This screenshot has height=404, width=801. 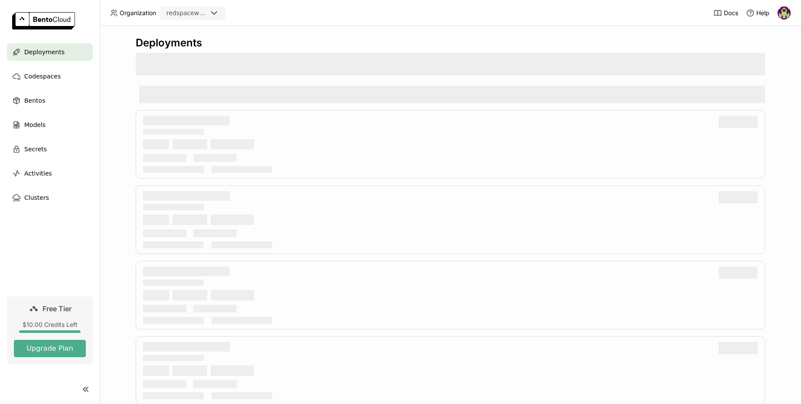 What do you see at coordinates (208, 13) in the screenshot?
I see `input: Selected redspaceworks.` at bounding box center [208, 13].